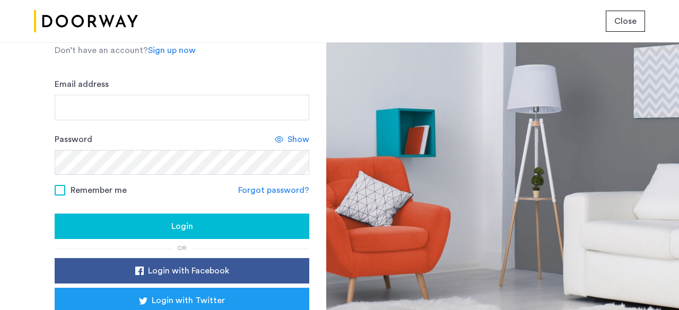 This screenshot has width=679, height=310. I want to click on span: or, so click(182, 248).